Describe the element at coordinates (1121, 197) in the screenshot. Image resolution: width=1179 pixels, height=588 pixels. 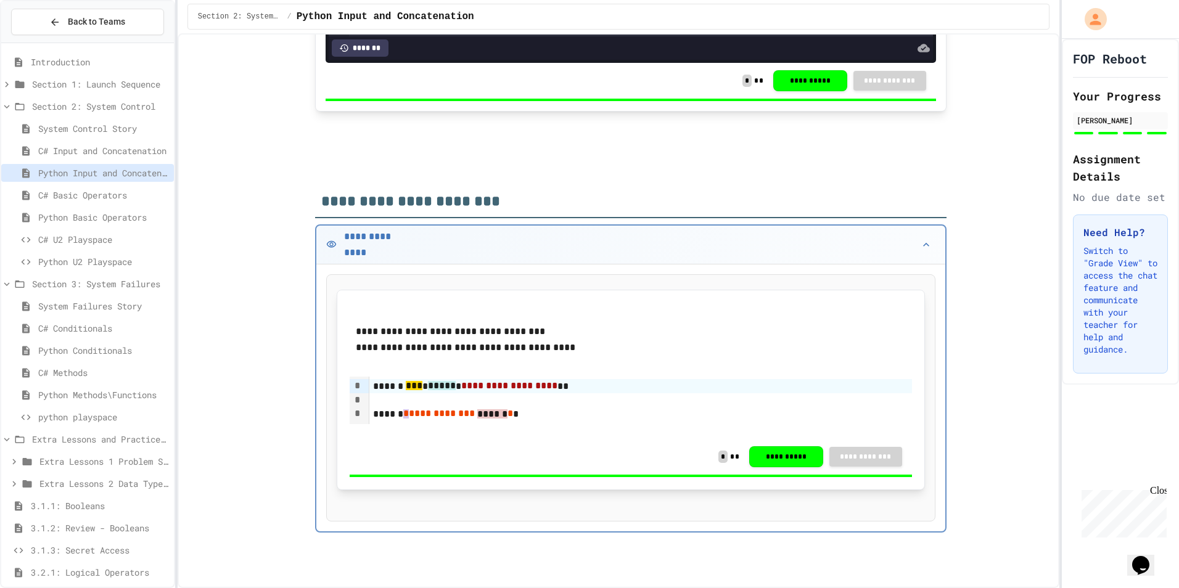
I see `div: No due date set` at that location.